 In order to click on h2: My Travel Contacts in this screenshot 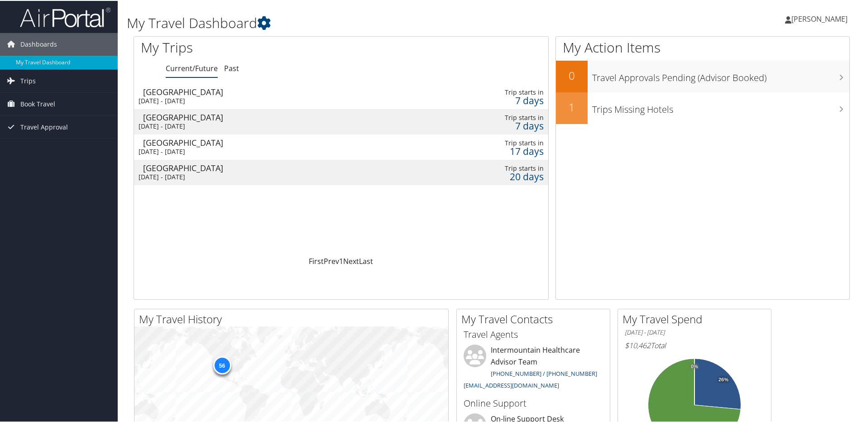, I will do `click(535, 318)`.